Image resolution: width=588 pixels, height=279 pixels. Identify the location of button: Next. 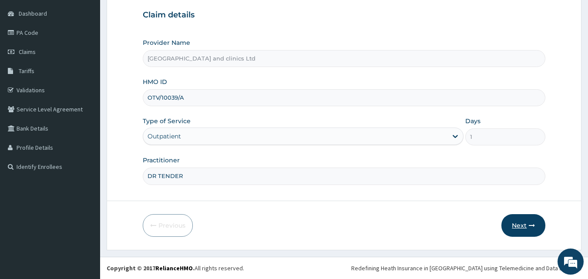
(523, 225).